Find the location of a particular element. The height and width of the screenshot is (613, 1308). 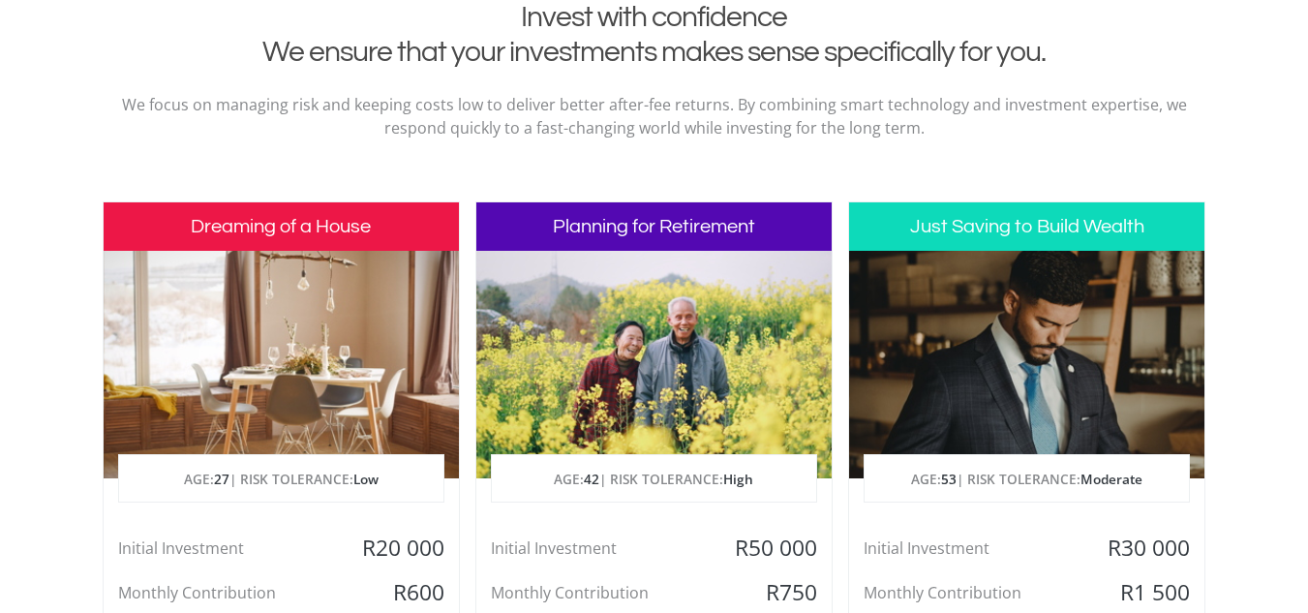

h3: Dreaming of a House is located at coordinates (281, 227).